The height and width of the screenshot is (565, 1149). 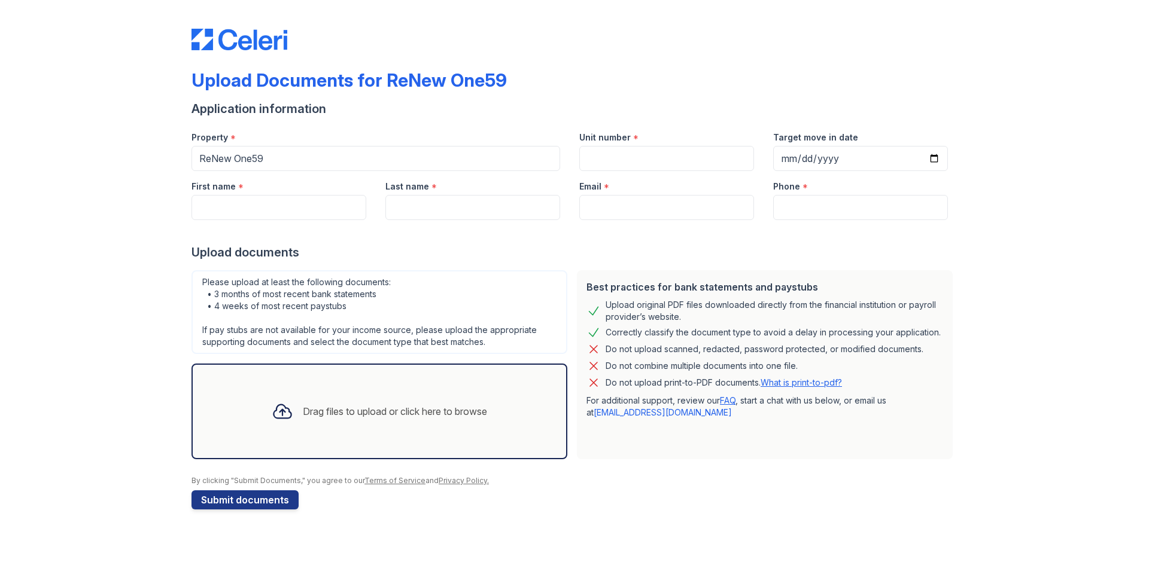 I want to click on img: CE_Logo_Blue-a8612792a0a2168367f1c8372b55b34899dd931a85d93a1a3d3e32e68fde9ad4.png, so click(x=239, y=39).